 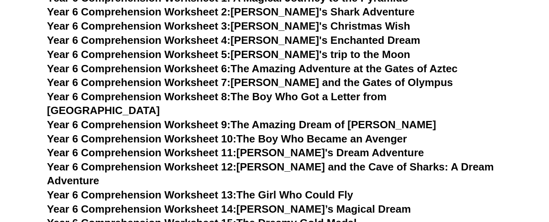 What do you see at coordinates (142, 139) in the screenshot?
I see `span: Year 6 Comprehension Worksheet 10:` at bounding box center [142, 139].